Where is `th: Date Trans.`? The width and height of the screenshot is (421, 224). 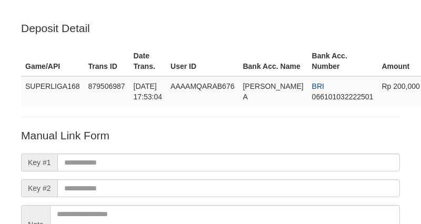
th: Date Trans. is located at coordinates (148, 61).